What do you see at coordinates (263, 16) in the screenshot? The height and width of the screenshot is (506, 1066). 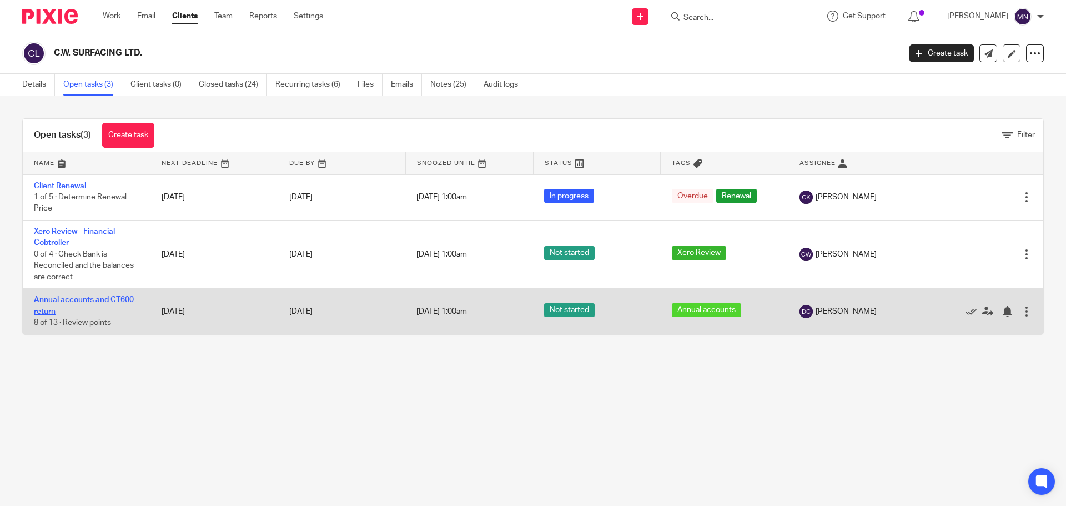 I see `a: Reports` at bounding box center [263, 16].